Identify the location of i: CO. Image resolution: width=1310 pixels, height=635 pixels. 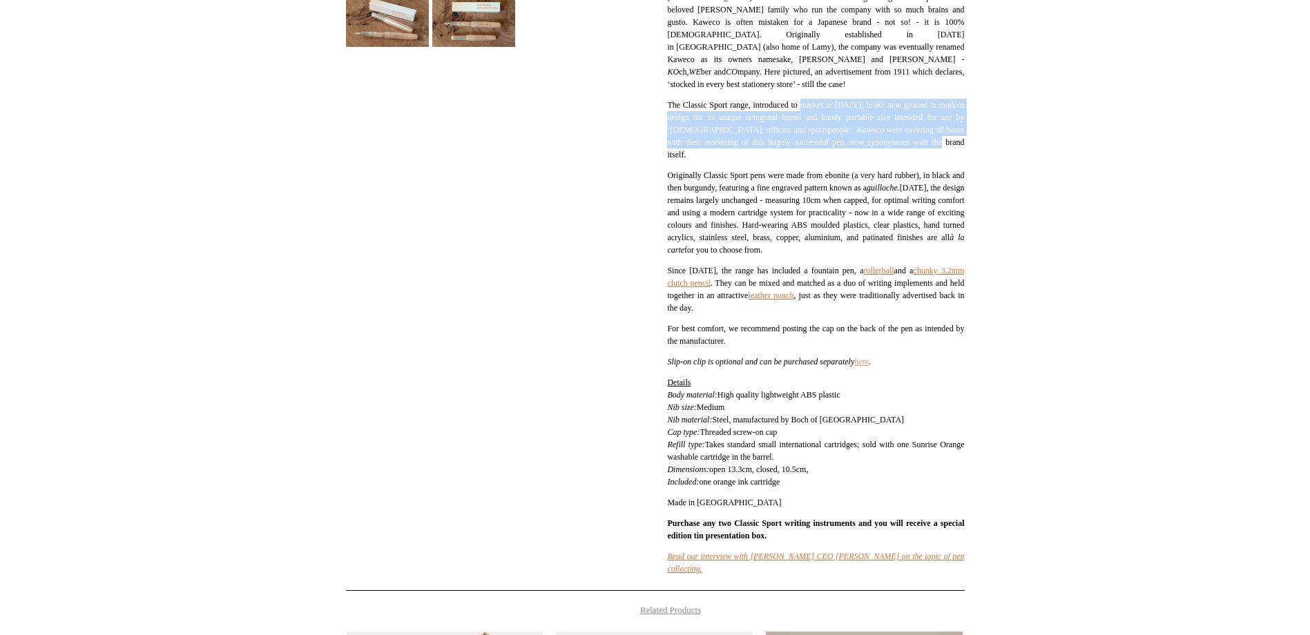
(731, 72).